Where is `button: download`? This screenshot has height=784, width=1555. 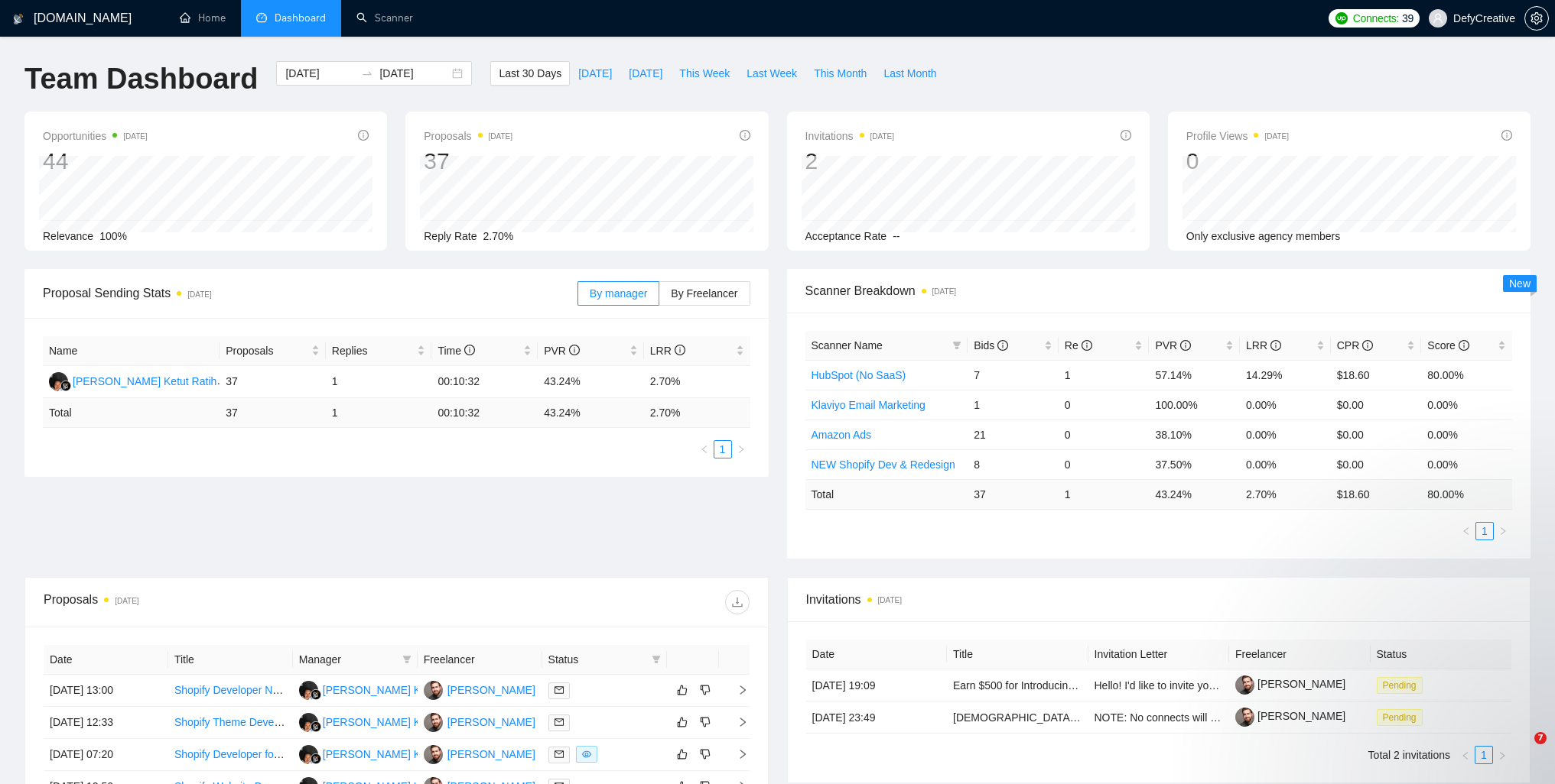 button: download is located at coordinates (738, 602).